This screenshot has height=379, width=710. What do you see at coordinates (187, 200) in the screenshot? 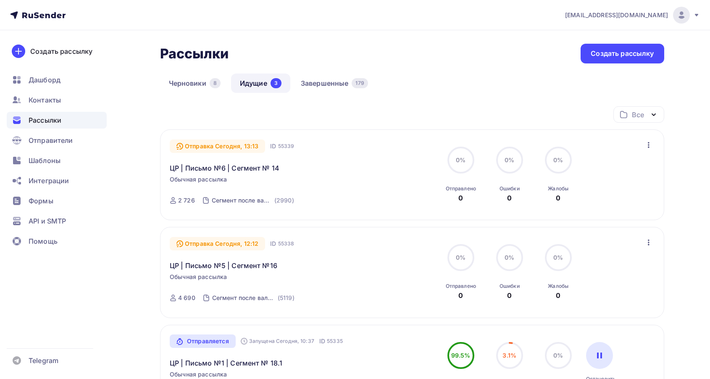
I see `div: 2 726` at bounding box center [187, 200].